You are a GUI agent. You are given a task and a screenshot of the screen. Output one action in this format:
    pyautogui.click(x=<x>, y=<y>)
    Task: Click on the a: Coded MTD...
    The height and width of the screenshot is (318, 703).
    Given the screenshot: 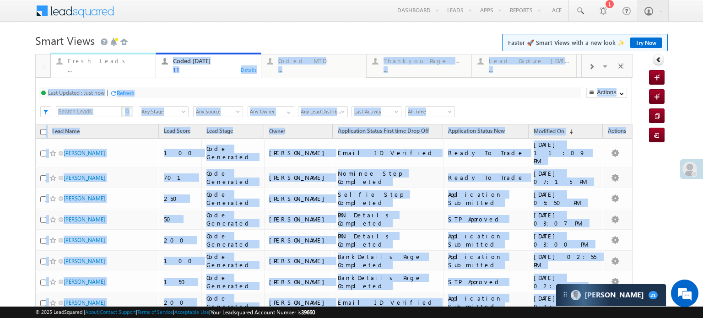 What is the action you would take?
    pyautogui.click(x=314, y=66)
    